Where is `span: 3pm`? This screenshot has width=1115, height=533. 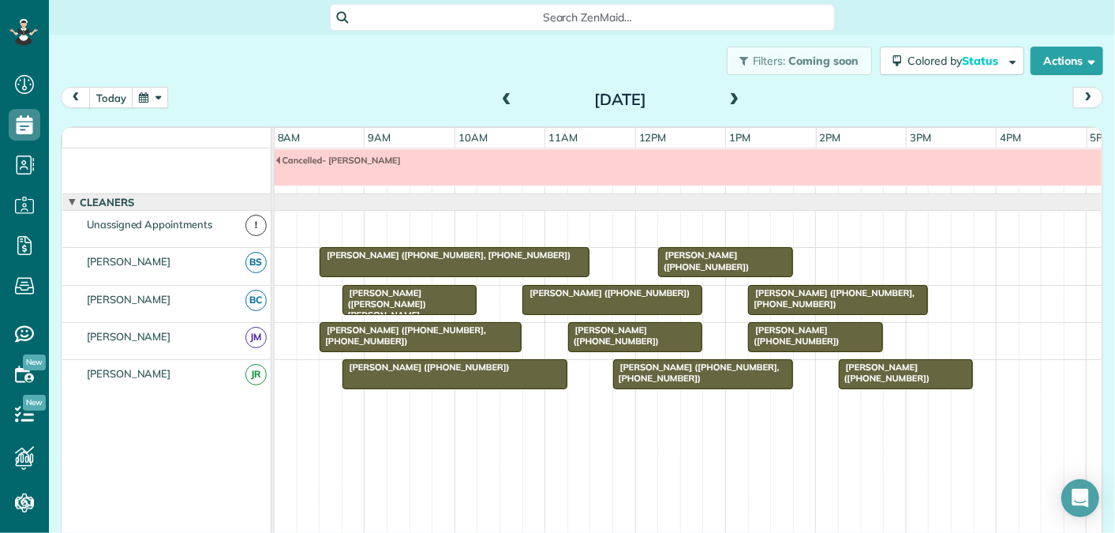 span: 3pm is located at coordinates (920, 137).